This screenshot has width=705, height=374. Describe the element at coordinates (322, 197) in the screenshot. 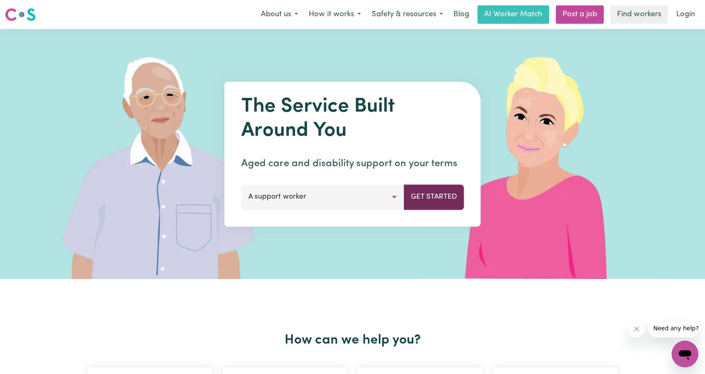

I see `button: A support worker` at that location.